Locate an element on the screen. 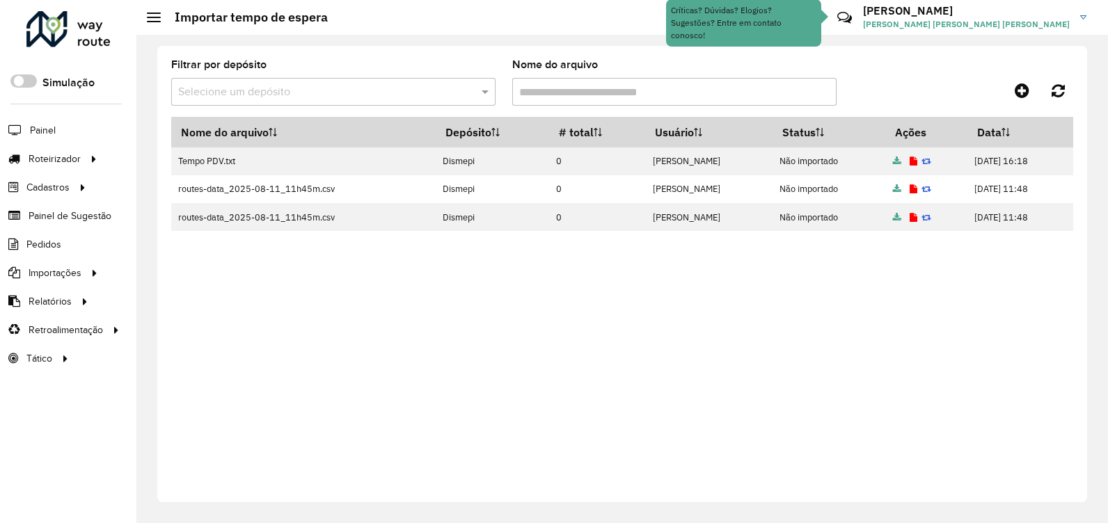  span: Retroalimentação is located at coordinates (65, 330).